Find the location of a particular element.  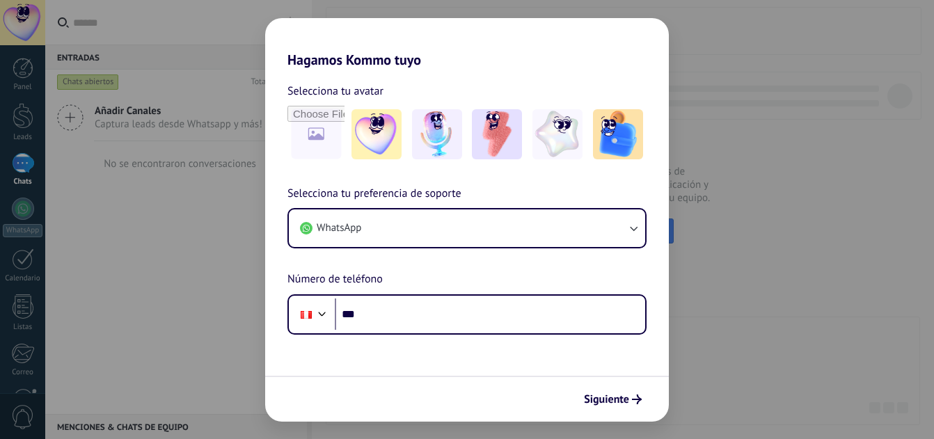

img: -2.jpeg is located at coordinates (437, 134).